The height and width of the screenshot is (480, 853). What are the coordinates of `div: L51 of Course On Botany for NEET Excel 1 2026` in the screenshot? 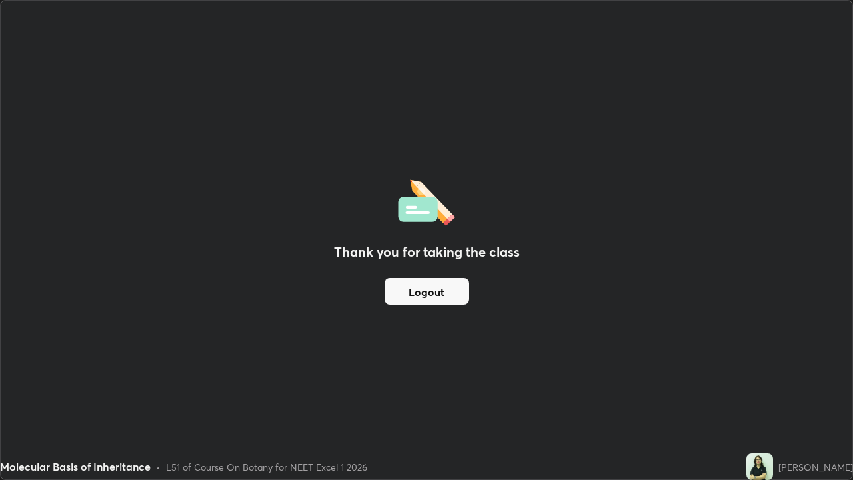 It's located at (267, 467).